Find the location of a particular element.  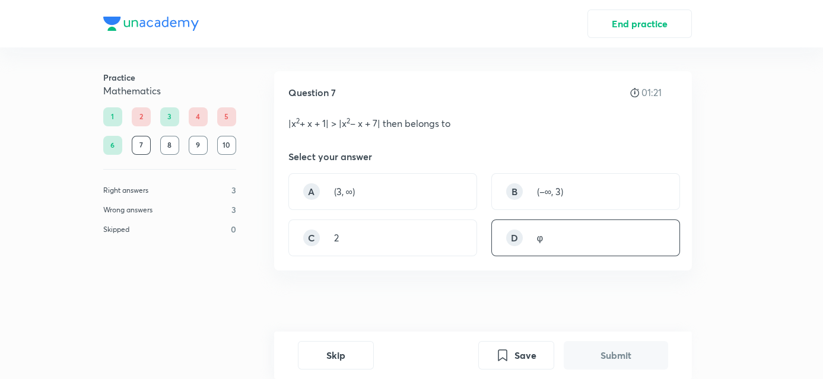

p: Right answers is located at coordinates (126, 190).